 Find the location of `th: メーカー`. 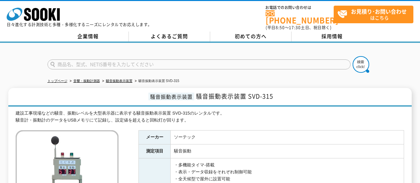

th: メーカー is located at coordinates (155, 137).